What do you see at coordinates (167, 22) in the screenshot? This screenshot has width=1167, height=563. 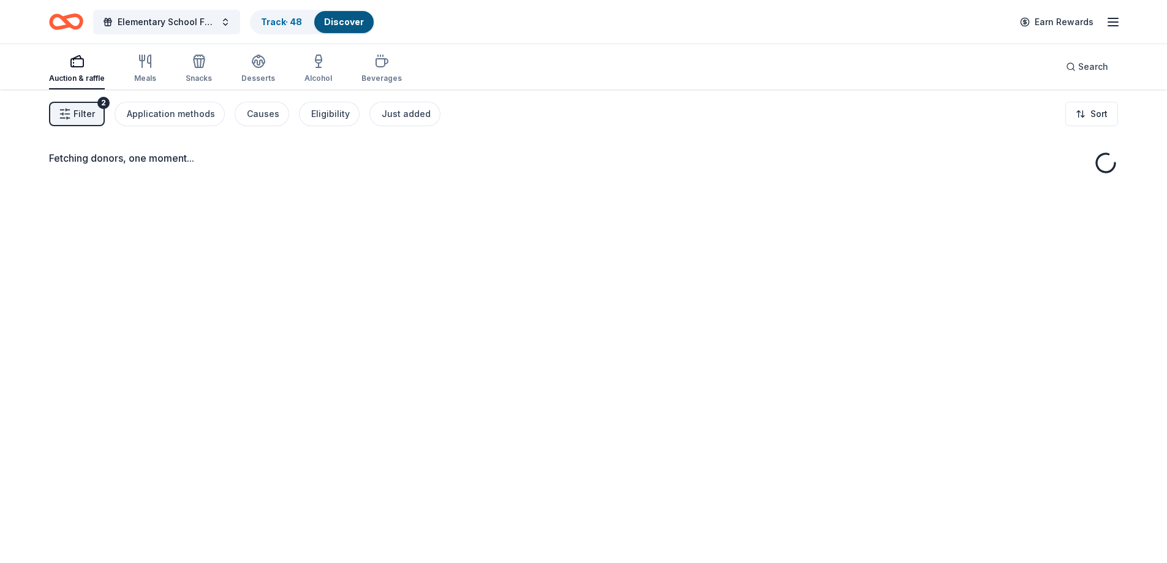 I see `button: Elementary School Fundraiser/ Tricky Tray` at bounding box center [167, 22].